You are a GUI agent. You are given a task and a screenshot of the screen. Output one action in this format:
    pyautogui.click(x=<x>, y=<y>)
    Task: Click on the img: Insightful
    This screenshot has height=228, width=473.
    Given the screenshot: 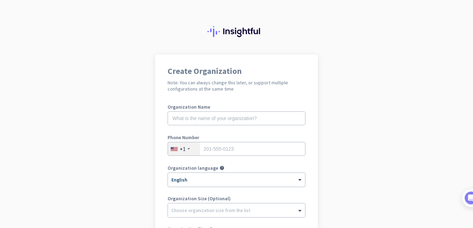 What is the action you would take?
    pyautogui.click(x=237, y=32)
    